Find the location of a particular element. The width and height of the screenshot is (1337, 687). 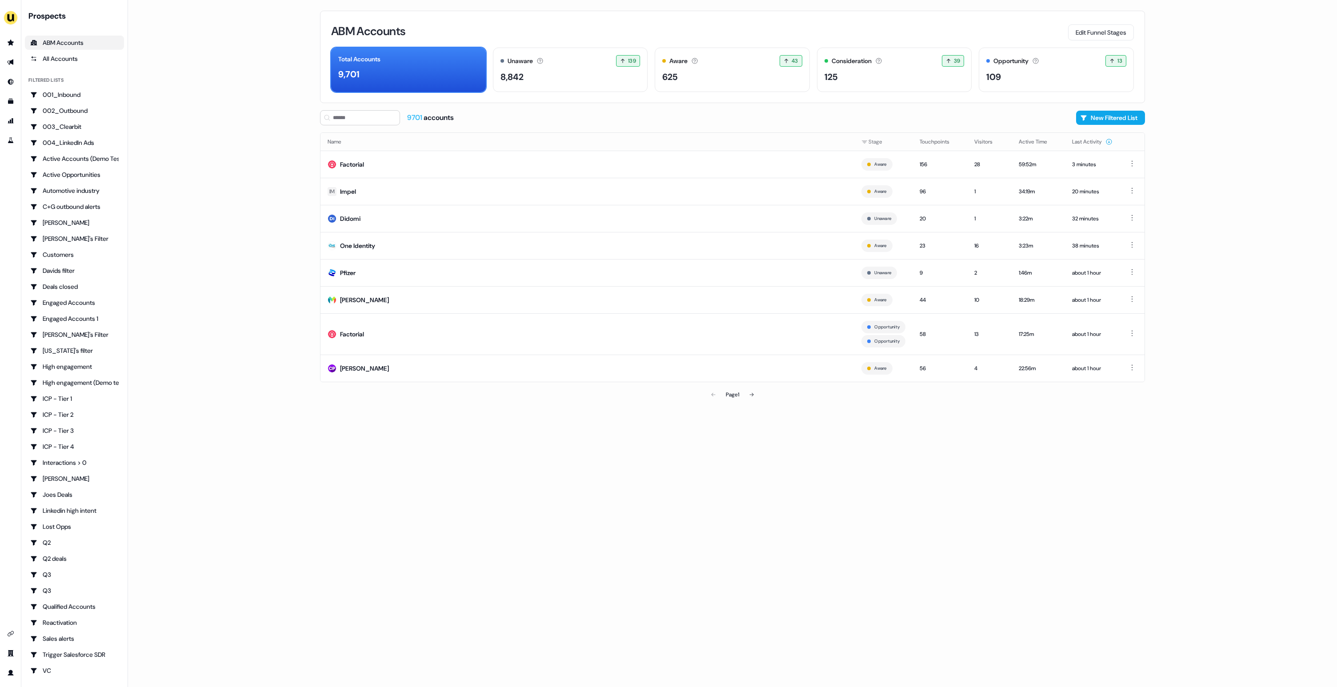

div: 3:22m is located at coordinates (1038, 219).